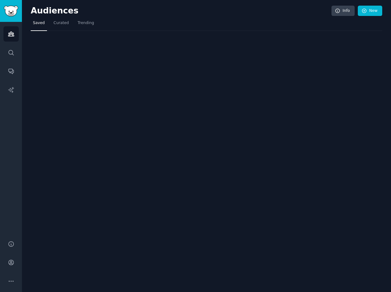 The image size is (391, 292). What do you see at coordinates (39, 23) in the screenshot?
I see `span: Saved` at bounding box center [39, 23].